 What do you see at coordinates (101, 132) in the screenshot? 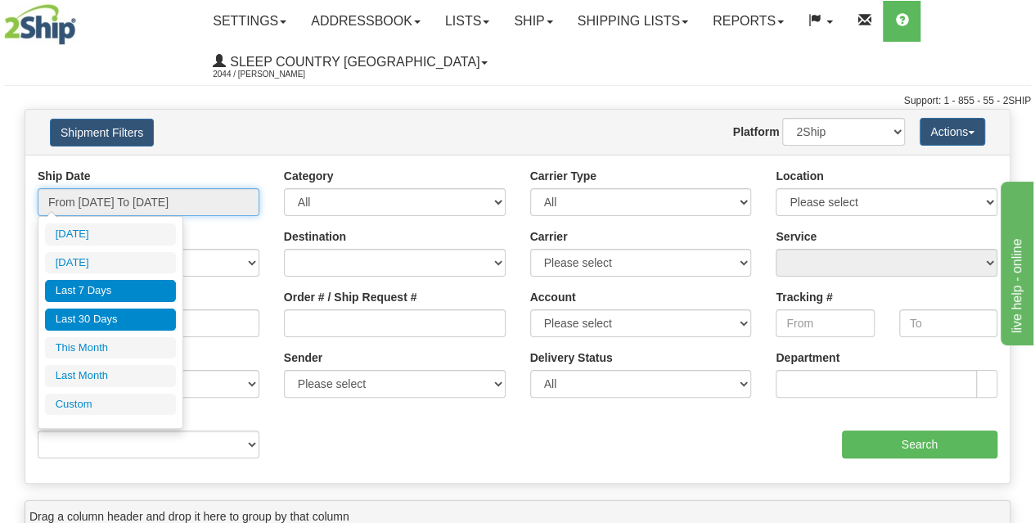
I see `button: Shipment Filters` at bounding box center [101, 132].